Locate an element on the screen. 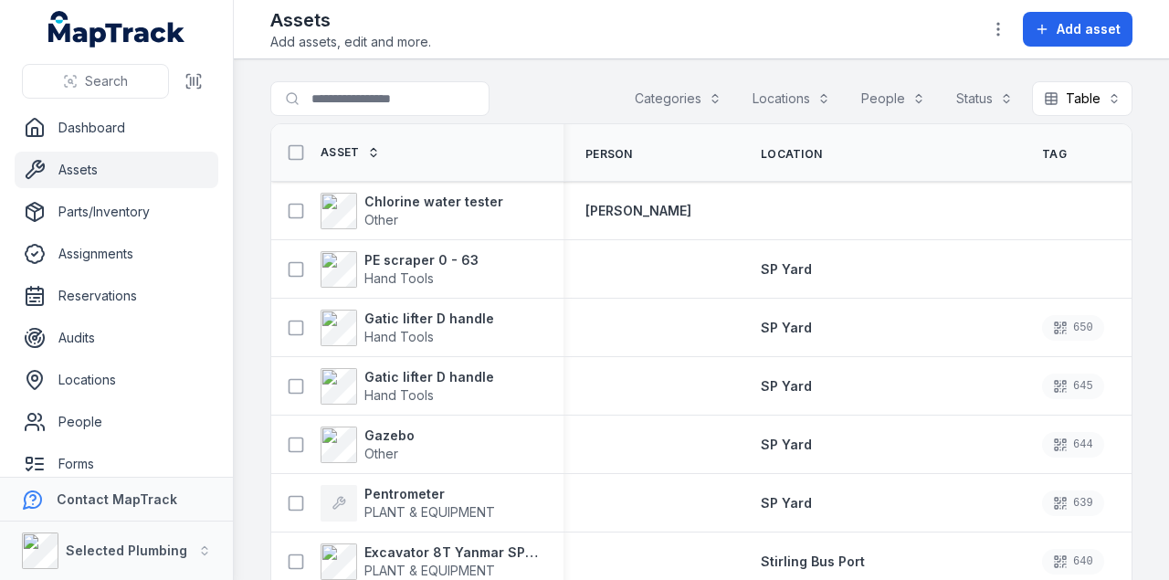 The height and width of the screenshot is (580, 1169). a: Excavator 8T Yanmar SP025PLANT & EQUIPMENT is located at coordinates (431, 562).